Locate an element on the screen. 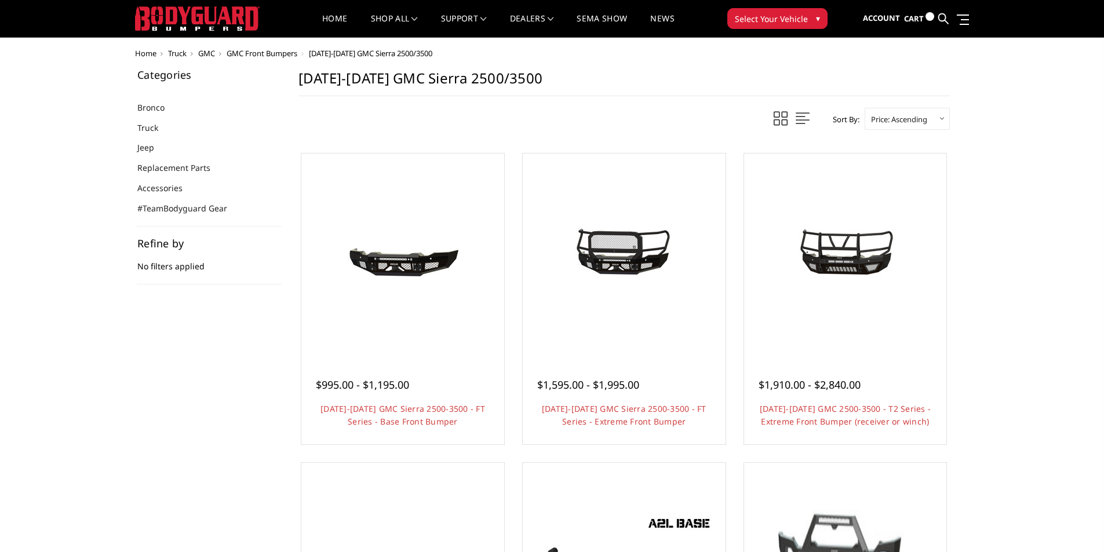 The width and height of the screenshot is (1104, 552). a: Bronco is located at coordinates (158, 107).